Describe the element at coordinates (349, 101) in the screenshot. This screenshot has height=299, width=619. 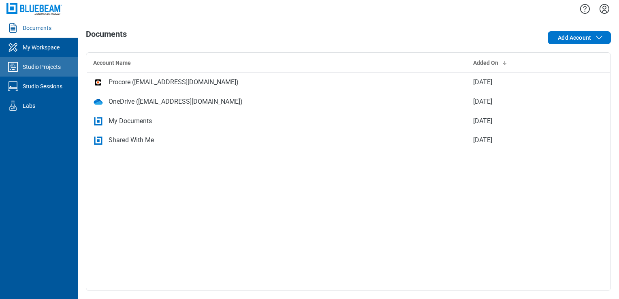
I see `table: bb-data-table` at that location.